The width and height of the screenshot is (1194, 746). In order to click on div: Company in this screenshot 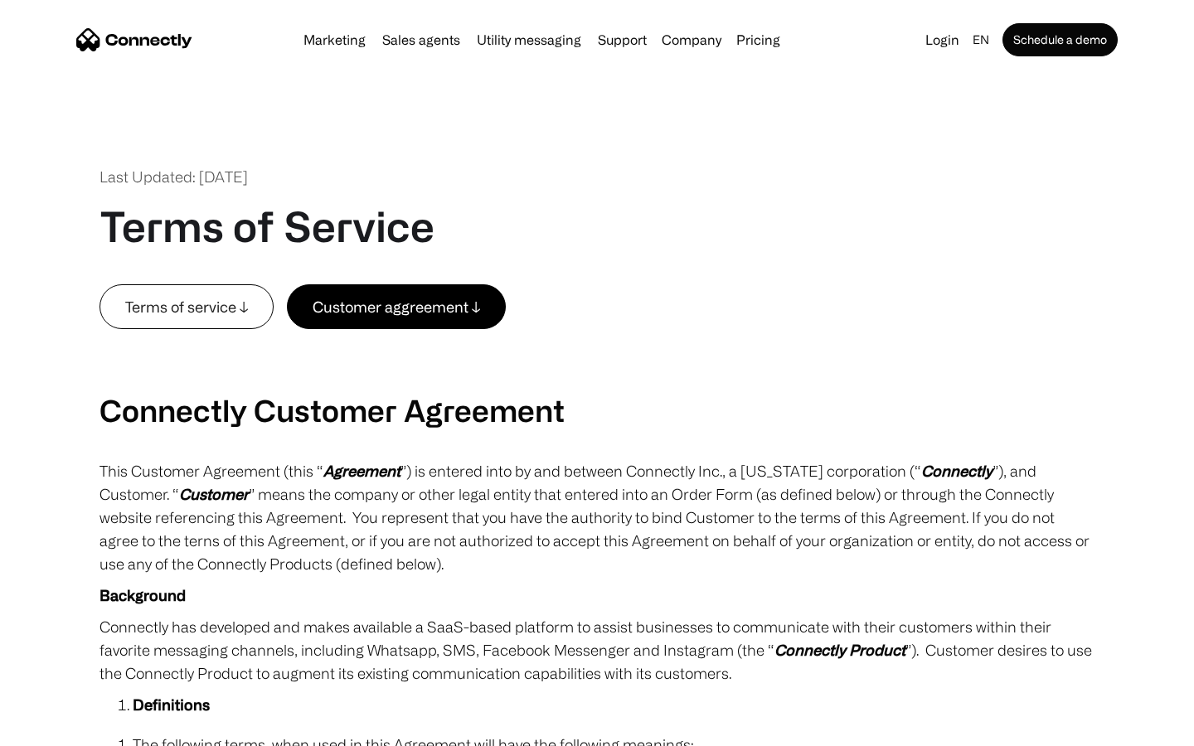, I will do `click(692, 40)`.